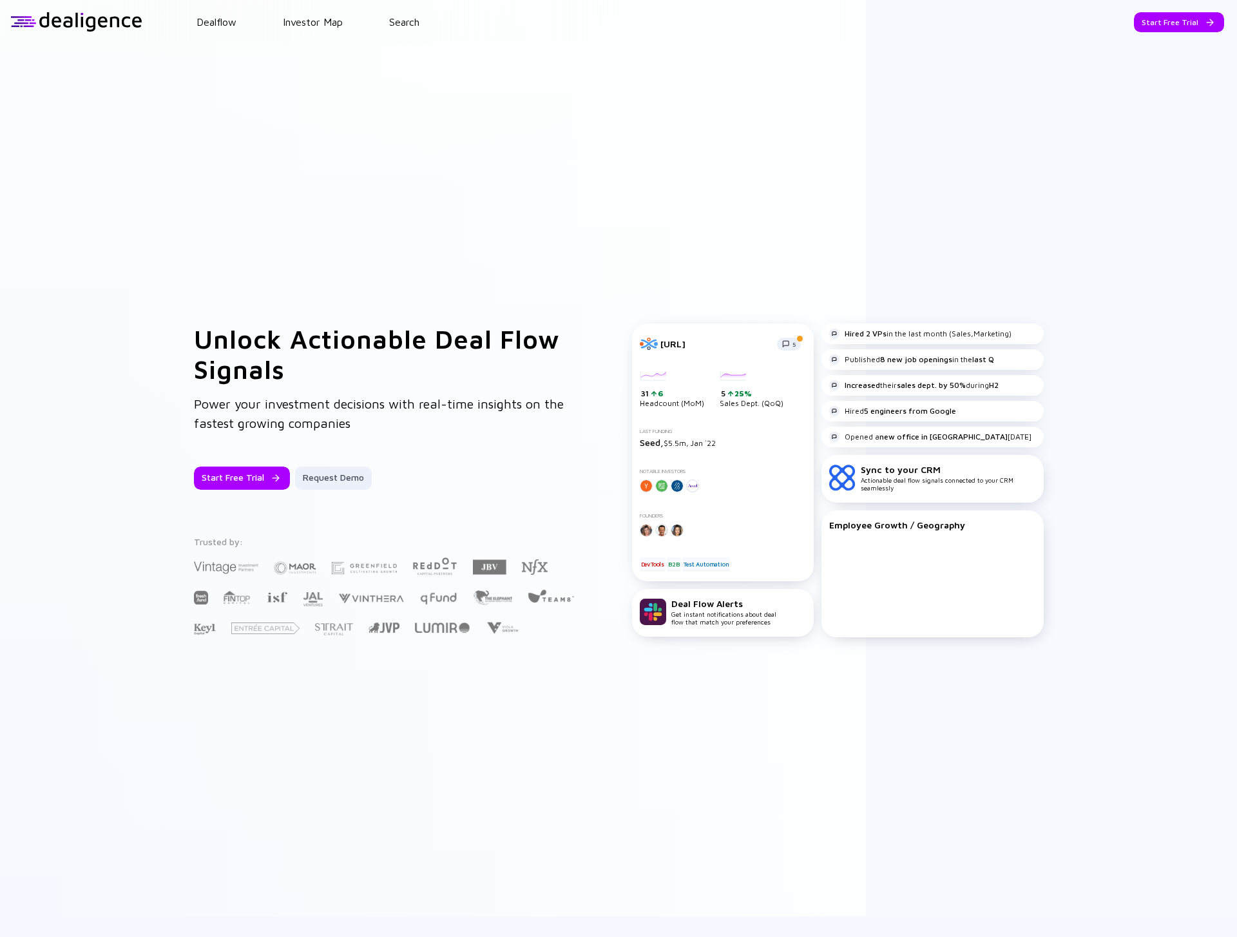 The image size is (1237, 937). What do you see at coordinates (535, 567) in the screenshot?
I see `img: NFX` at bounding box center [535, 567].